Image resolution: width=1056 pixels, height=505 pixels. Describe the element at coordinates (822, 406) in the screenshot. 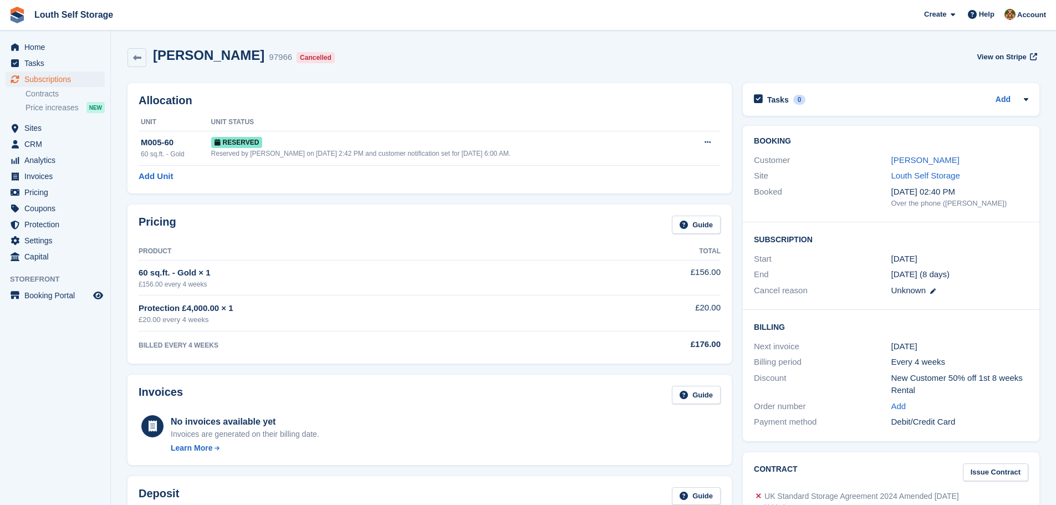

I see `div: Order number` at that location.